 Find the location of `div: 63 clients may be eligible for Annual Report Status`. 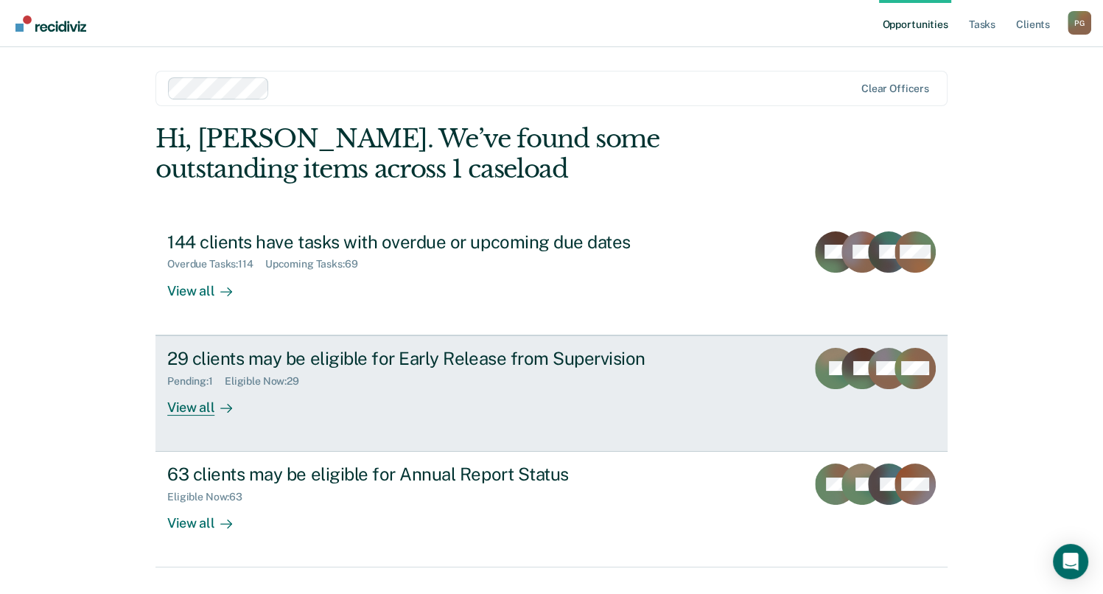

div: 63 clients may be eligible for Annual Report Status is located at coordinates (426, 474).